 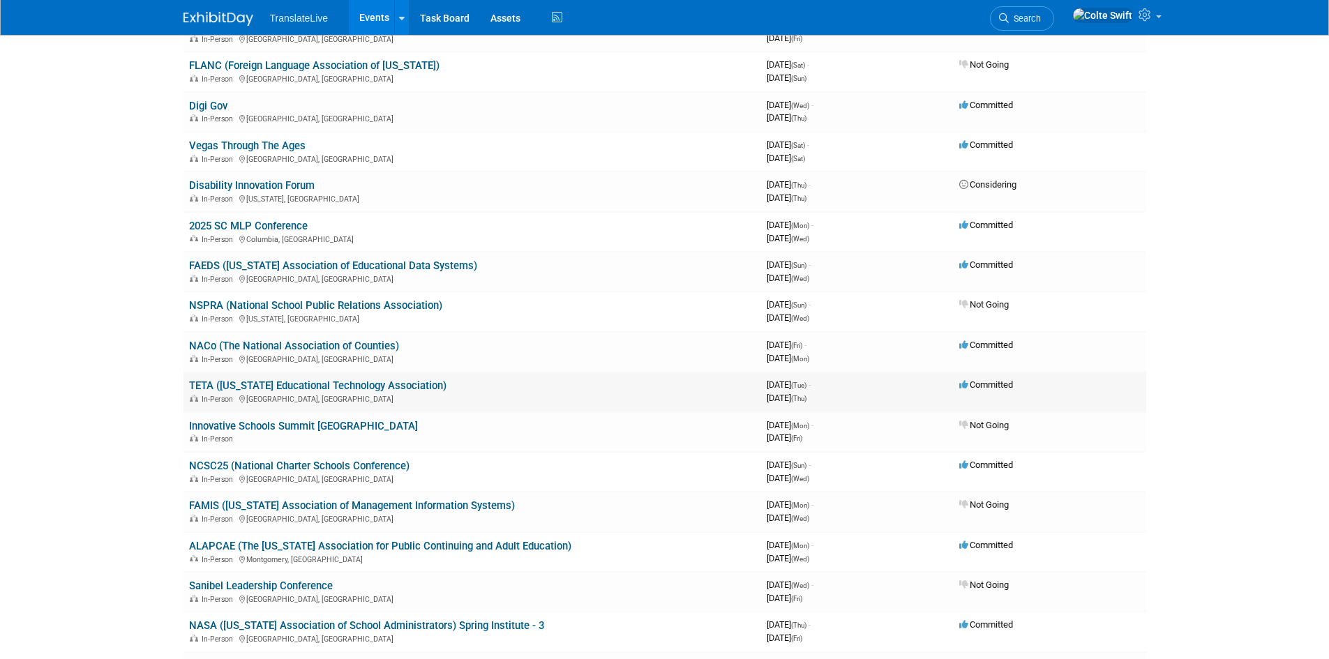 What do you see at coordinates (315, 306) in the screenshot?
I see `a: NSPRA (National School Public Relations Association)` at bounding box center [315, 306].